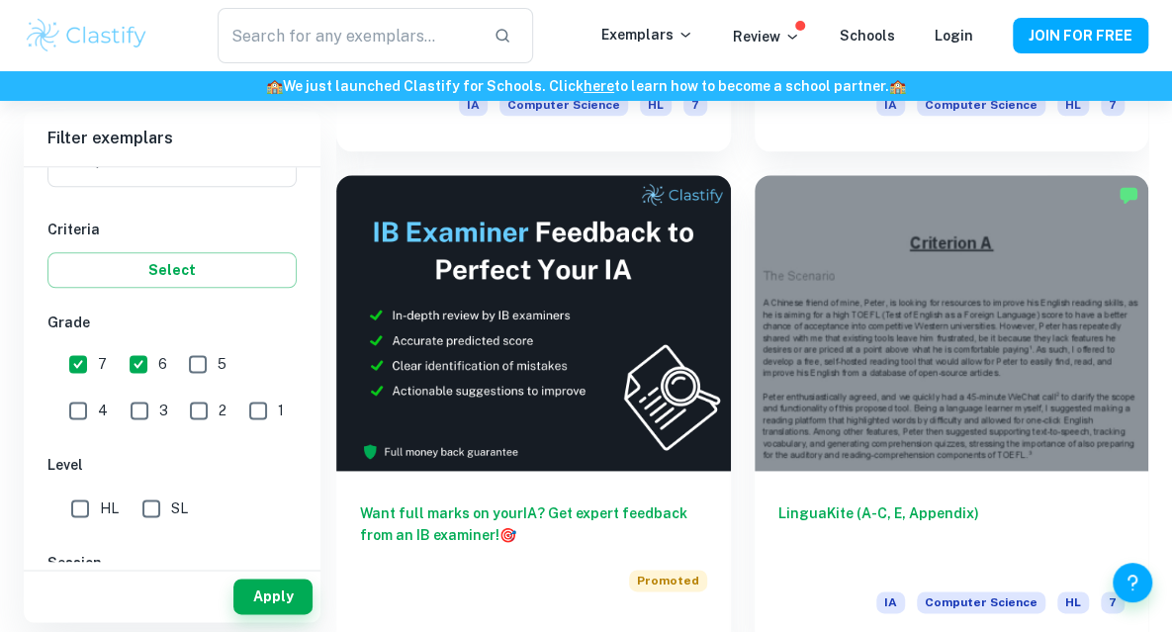 This screenshot has height=632, width=1172. What do you see at coordinates (172, 465) in the screenshot?
I see `h6: Level` at bounding box center [172, 465].